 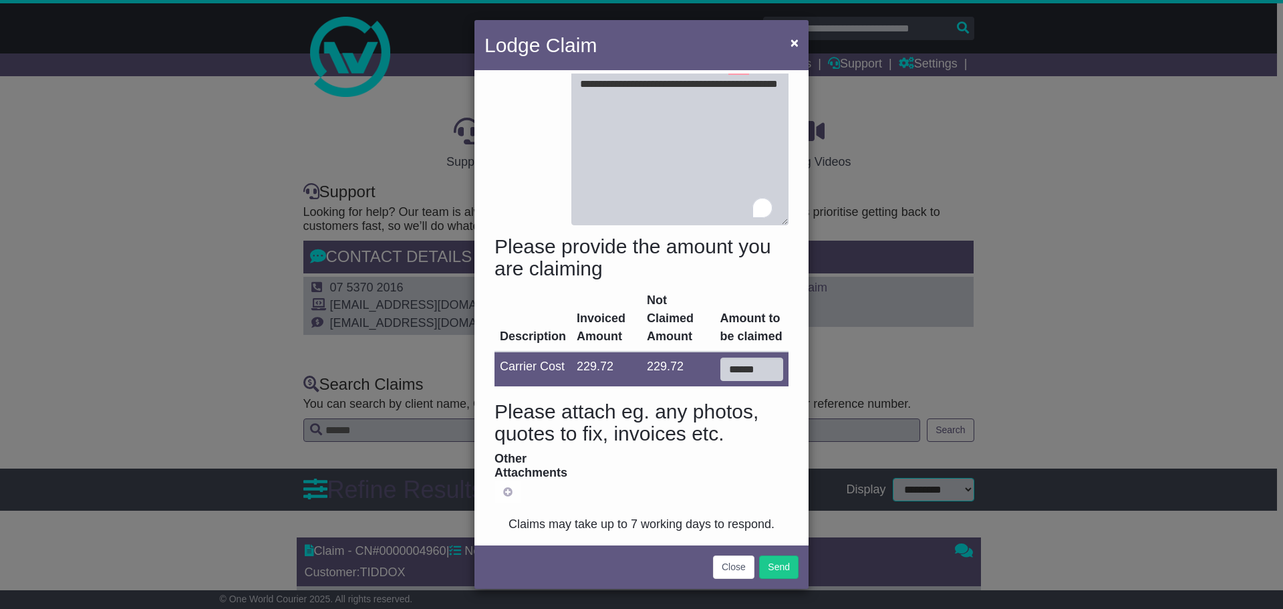 I want to click on textarea: To enrich screen reader interactions, please activate Accessibility in Grammarly extension settings, so click(x=680, y=140).